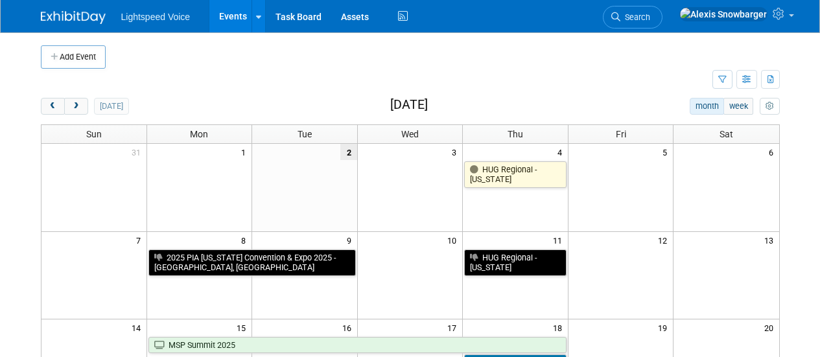 The image size is (820, 357). I want to click on span: 17, so click(454, 327).